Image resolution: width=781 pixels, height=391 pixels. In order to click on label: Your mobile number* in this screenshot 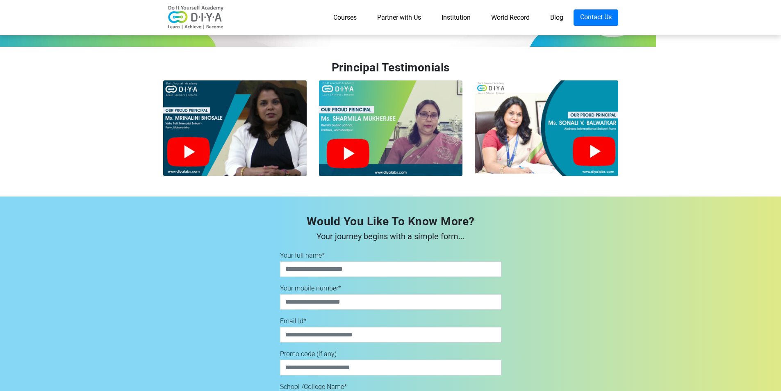, I will do `click(310, 288)`.